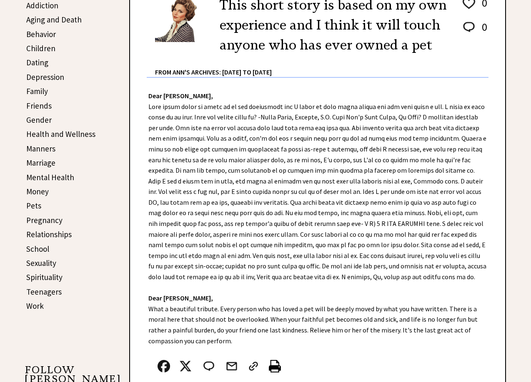 Image resolution: width=531 pixels, height=382 pixels. I want to click on a: Pregnancy, so click(44, 220).